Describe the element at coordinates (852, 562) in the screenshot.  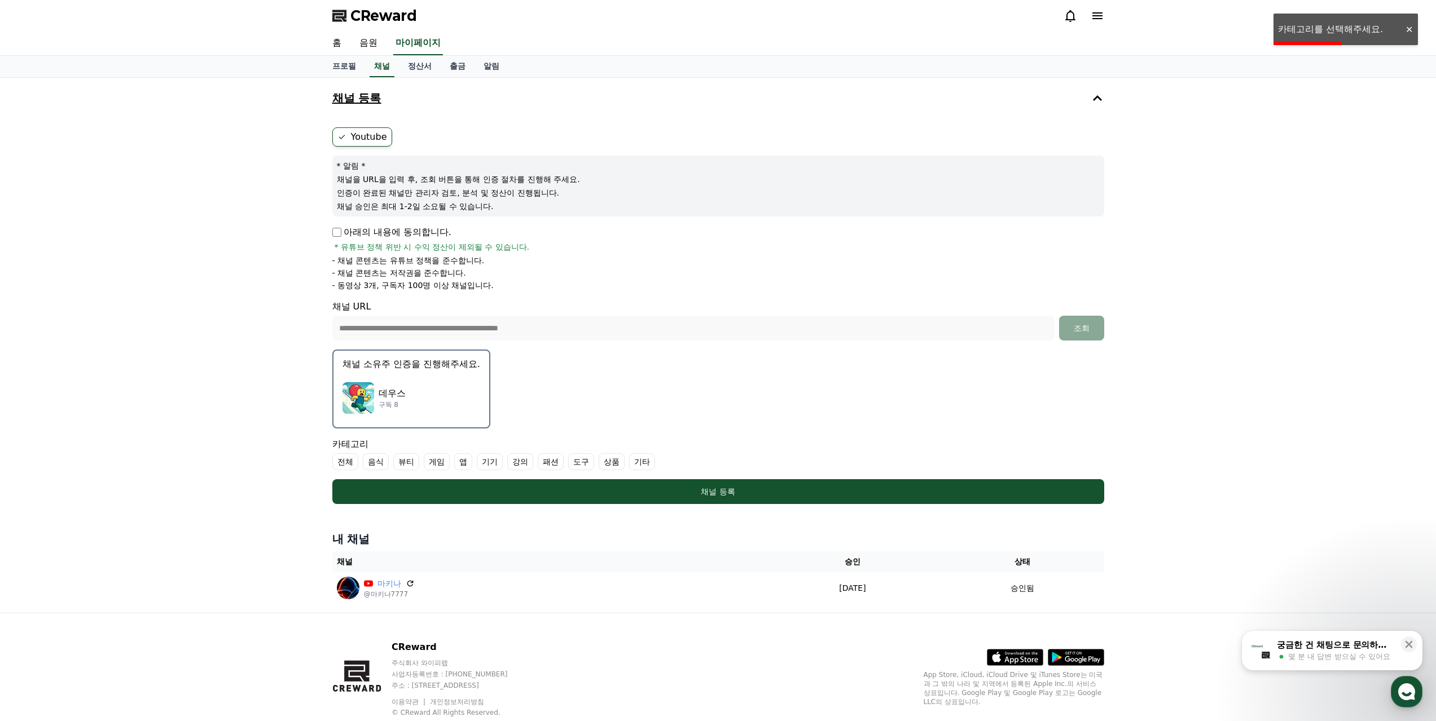
I see `th: 승인` at that location.